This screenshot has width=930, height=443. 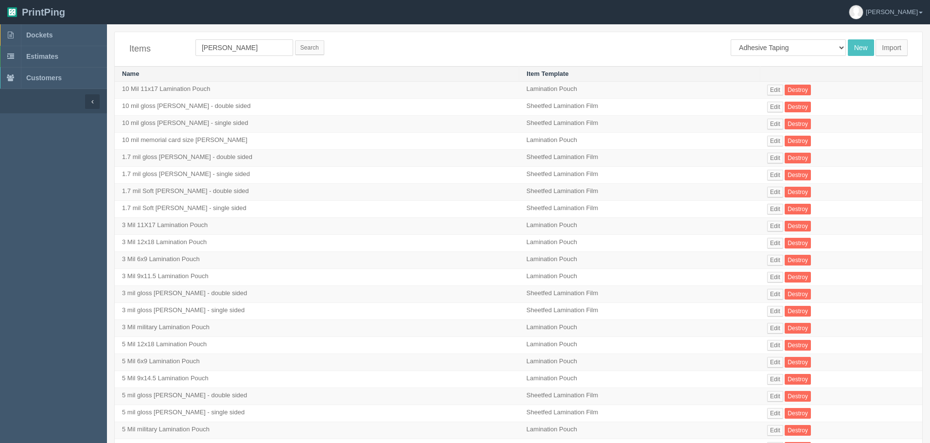 What do you see at coordinates (42, 56) in the screenshot?
I see `span: Estimates` at bounding box center [42, 56].